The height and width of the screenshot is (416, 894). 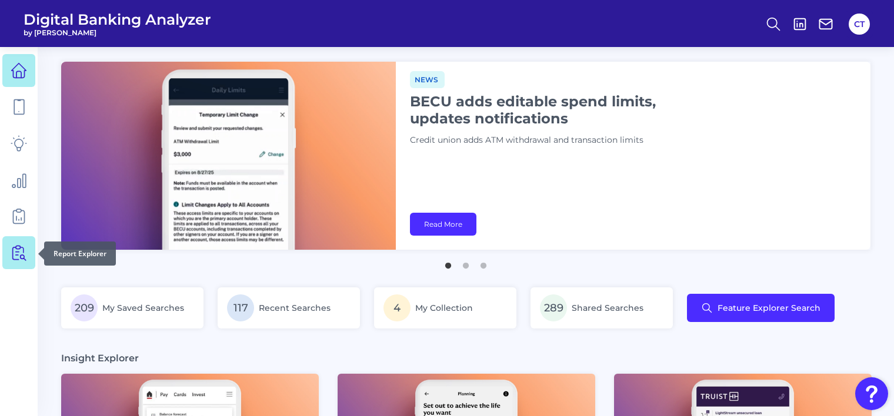 I want to click on a: 289Shared Searches, so click(x=601, y=308).